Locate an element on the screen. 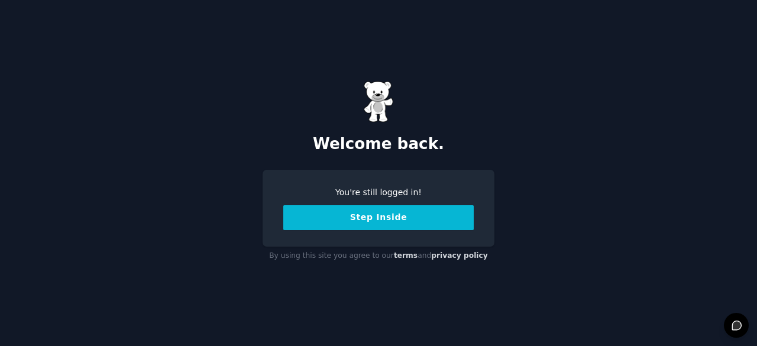 The width and height of the screenshot is (757, 346). img: Gummy Bear is located at coordinates (378, 102).